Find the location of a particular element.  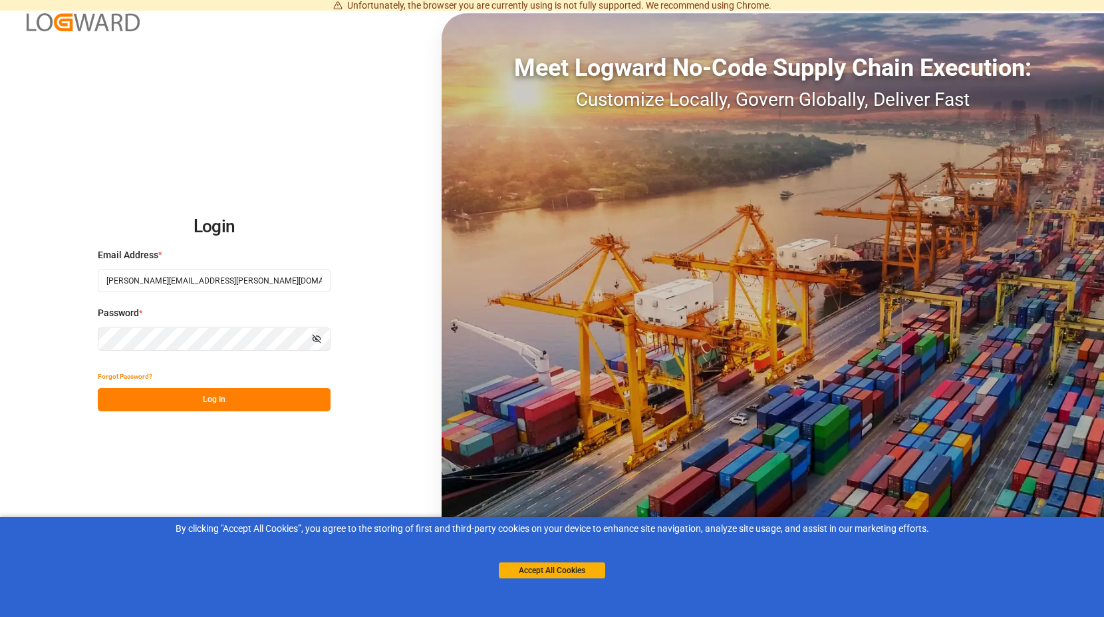

button: Log In is located at coordinates (214, 399).